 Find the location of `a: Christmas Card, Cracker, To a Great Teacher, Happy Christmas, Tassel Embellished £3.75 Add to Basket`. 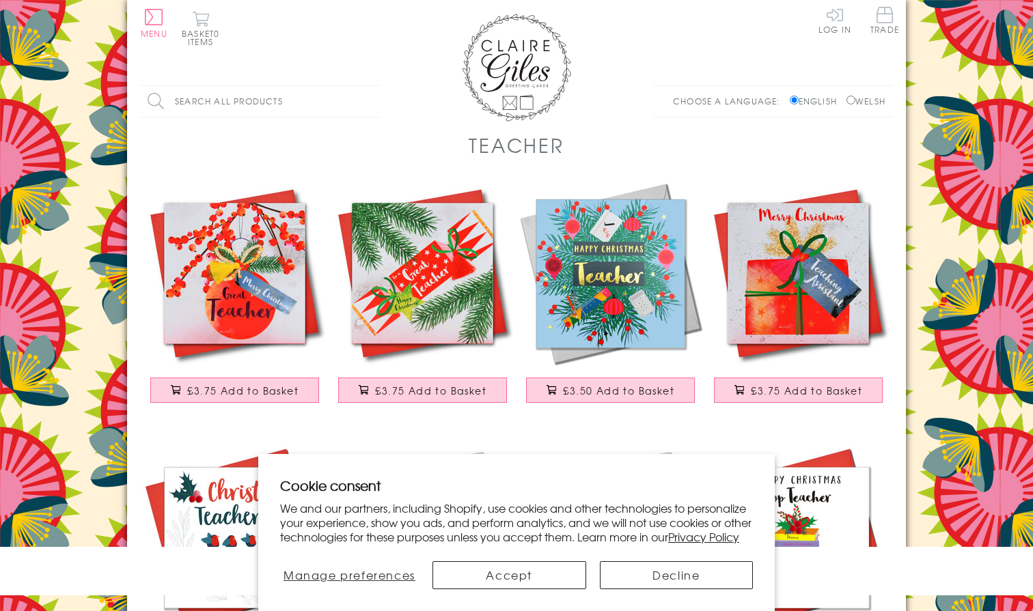

a: Christmas Card, Cracker, To a Great Teacher, Happy Christmas, Tassel Embellished £3.75 Add to Basket is located at coordinates (422, 298).